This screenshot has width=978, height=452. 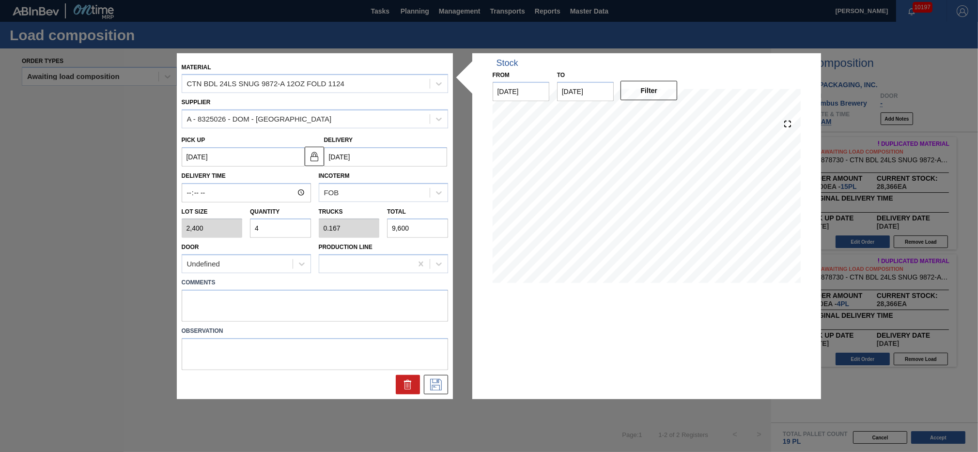 What do you see at coordinates (314, 157) in the screenshot?
I see `img: locked` at bounding box center [314, 157].